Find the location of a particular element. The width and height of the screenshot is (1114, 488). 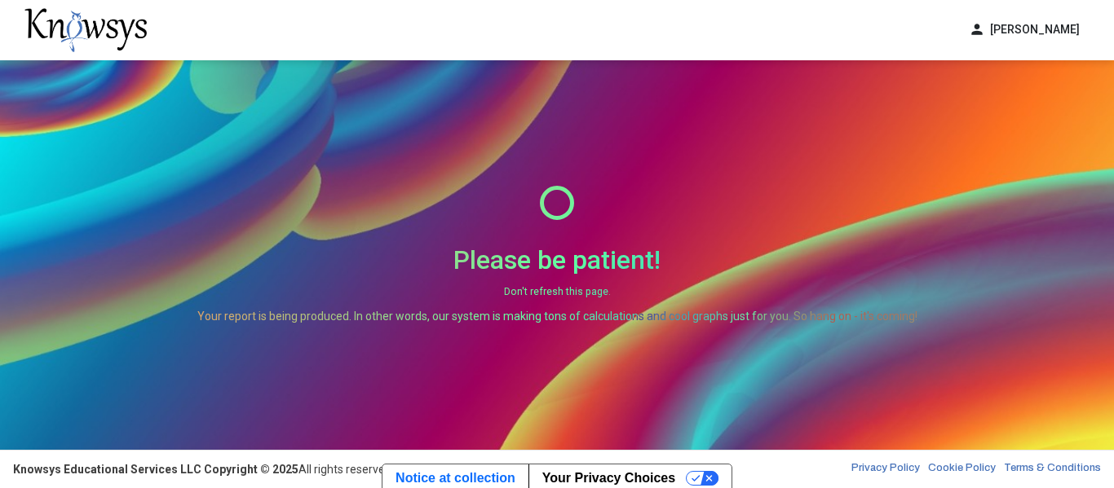

a: Cookie Policy is located at coordinates (961, 470).